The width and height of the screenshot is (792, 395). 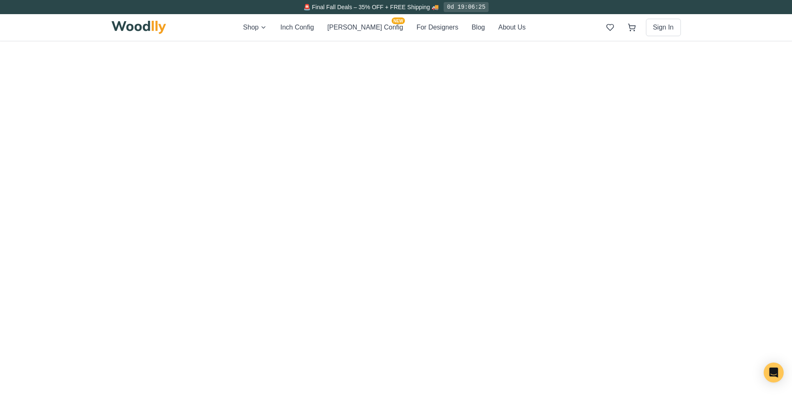 What do you see at coordinates (255, 27) in the screenshot?
I see `button: Shop` at bounding box center [255, 27].